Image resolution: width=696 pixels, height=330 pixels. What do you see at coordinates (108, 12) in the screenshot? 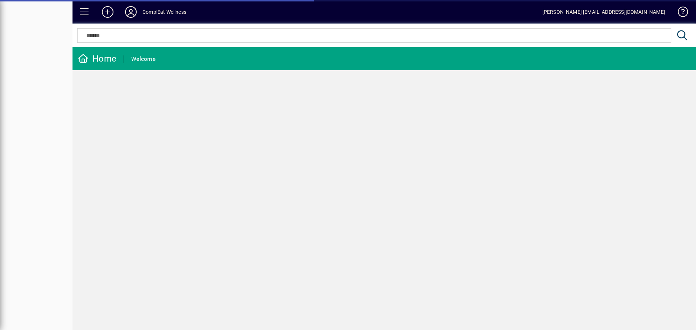
I see `button: Add` at bounding box center [108, 12].